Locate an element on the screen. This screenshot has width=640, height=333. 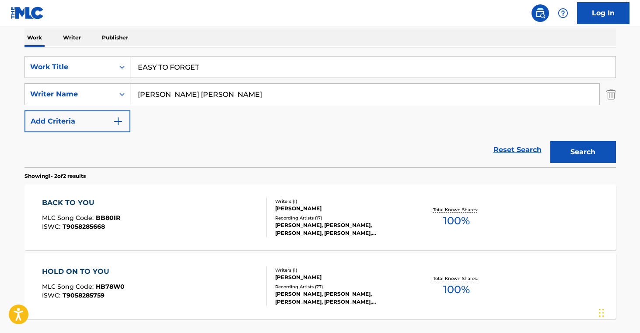
div: Drag is located at coordinates (602, 312).